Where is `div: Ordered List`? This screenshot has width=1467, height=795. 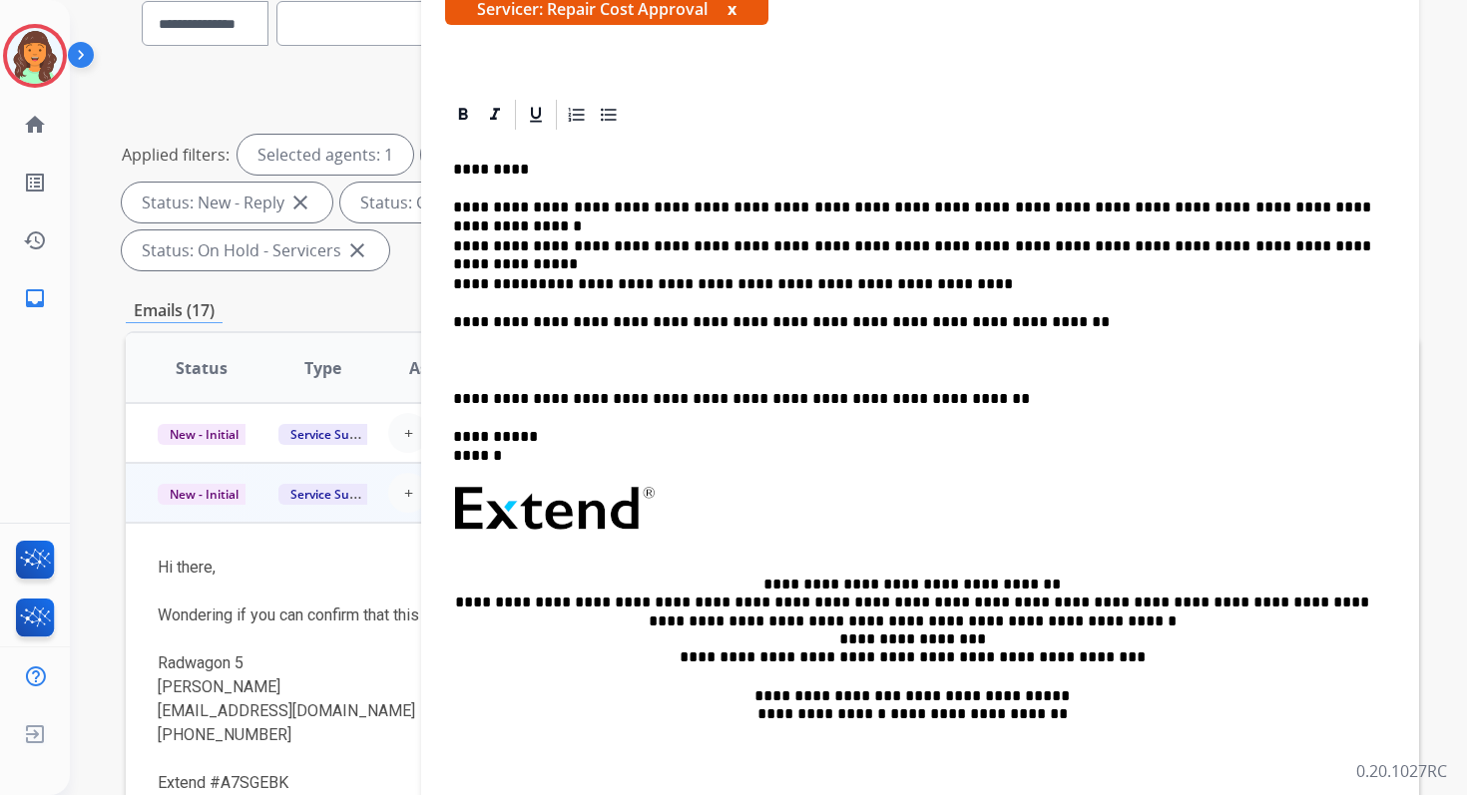 div: Ordered List is located at coordinates (577, 115).